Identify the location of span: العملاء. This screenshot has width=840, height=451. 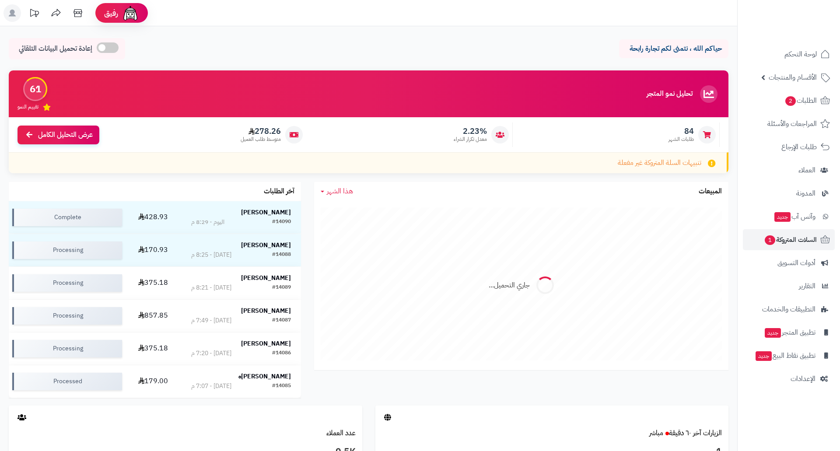
(807, 170).